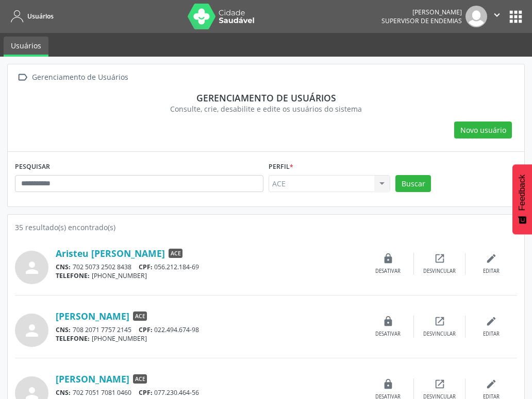  What do you see at coordinates (522, 193) in the screenshot?
I see `span: Feedback` at bounding box center [522, 193].